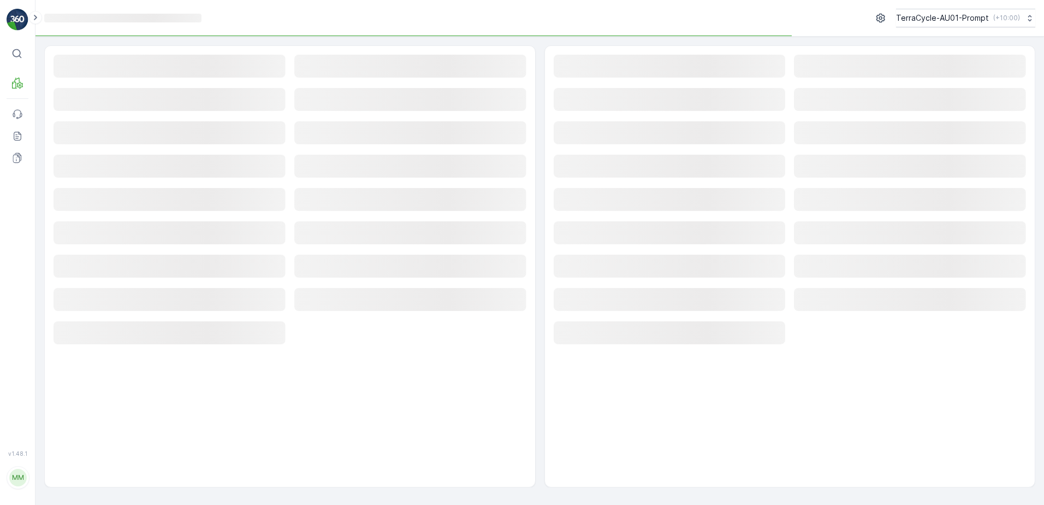 Image resolution: width=1044 pixels, height=505 pixels. I want to click on button: MM, so click(17, 477).